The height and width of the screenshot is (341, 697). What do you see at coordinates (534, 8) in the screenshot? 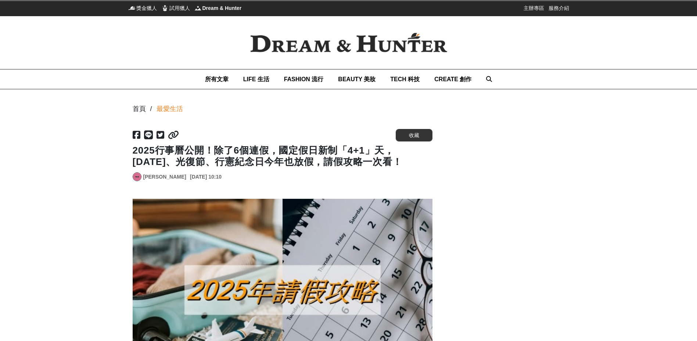
I see `a: 主辦專區` at bounding box center [534, 8].